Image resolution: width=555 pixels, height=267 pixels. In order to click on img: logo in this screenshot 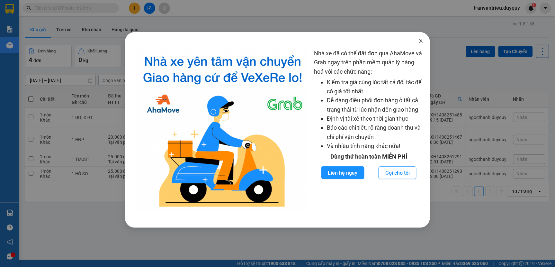, I will do `click(223, 130)`.